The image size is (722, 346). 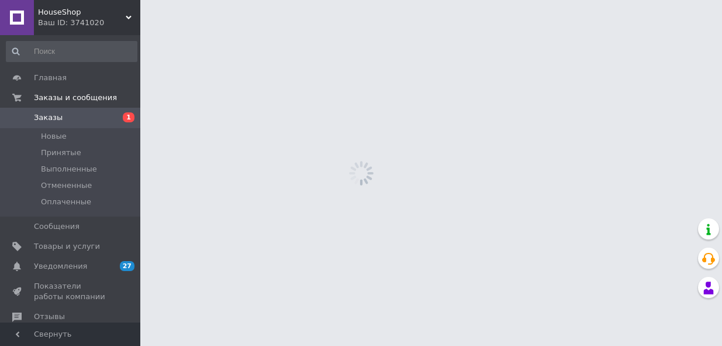 What do you see at coordinates (50, 78) in the screenshot?
I see `span: Главная` at bounding box center [50, 78].